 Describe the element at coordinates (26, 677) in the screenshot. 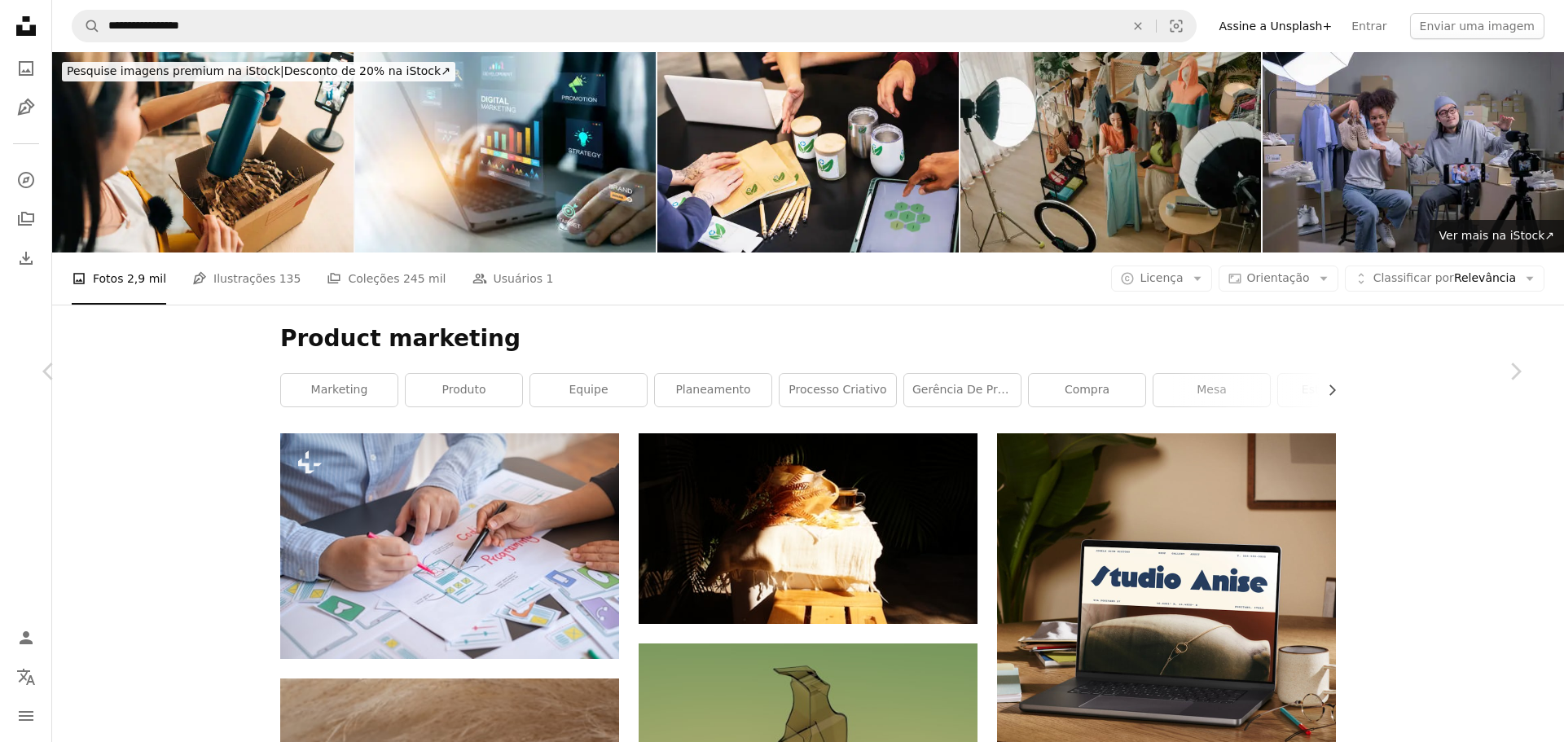

I see `button: Idioma` at that location.